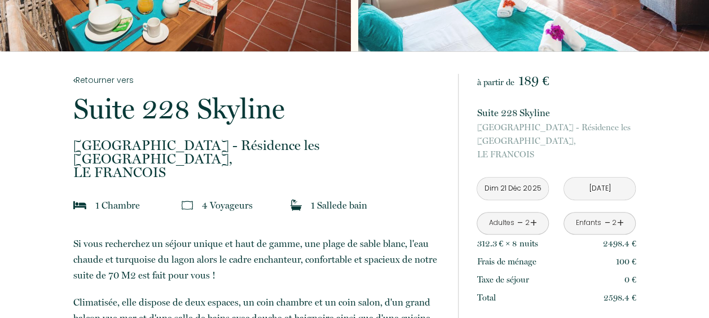  Describe the element at coordinates (258, 80) in the screenshot. I see `a: Retourner vers` at that location.